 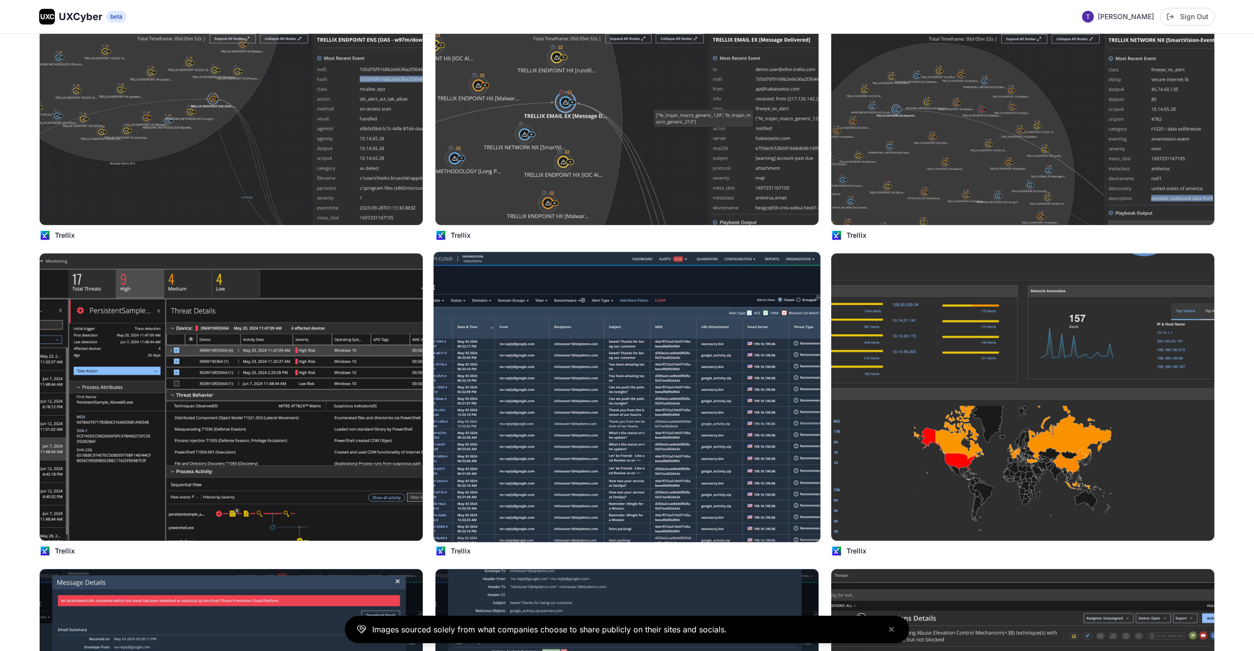 I want to click on span: UXCyber, so click(x=80, y=17).